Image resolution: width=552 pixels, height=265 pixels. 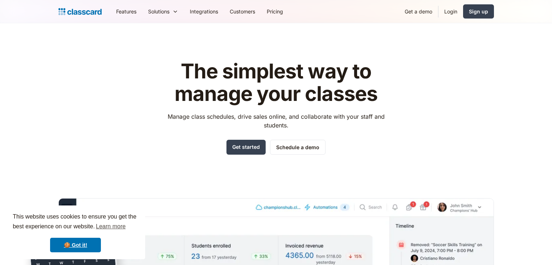 What do you see at coordinates (126, 11) in the screenshot?
I see `a: Features` at bounding box center [126, 11].